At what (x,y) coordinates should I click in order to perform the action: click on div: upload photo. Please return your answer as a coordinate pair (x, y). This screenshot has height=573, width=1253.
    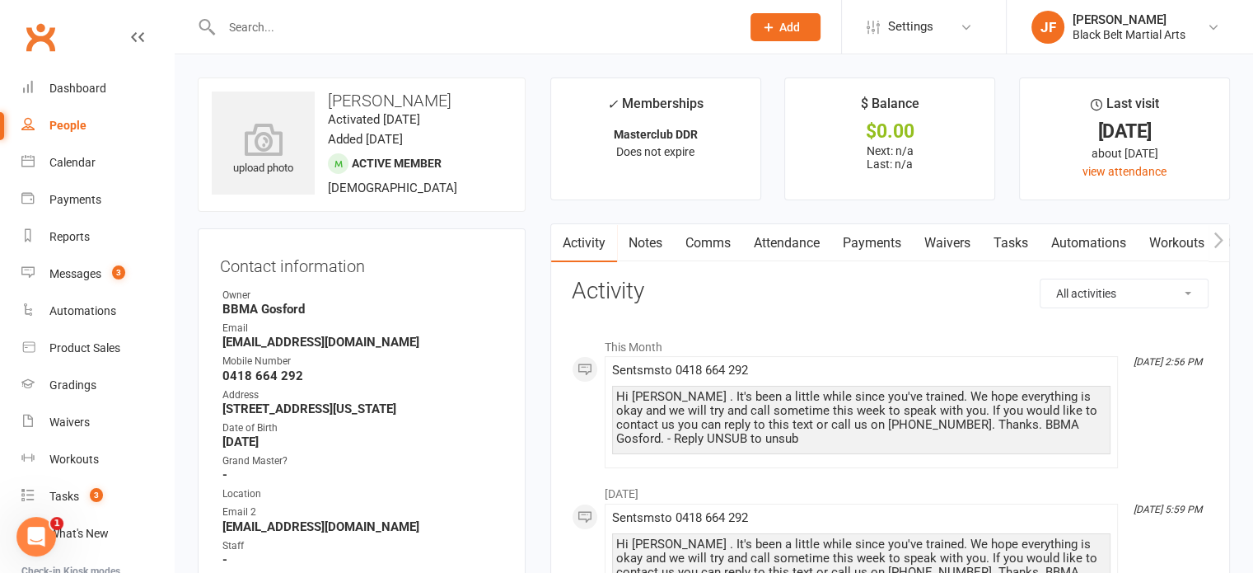
    Looking at the image, I should click on (263, 150).